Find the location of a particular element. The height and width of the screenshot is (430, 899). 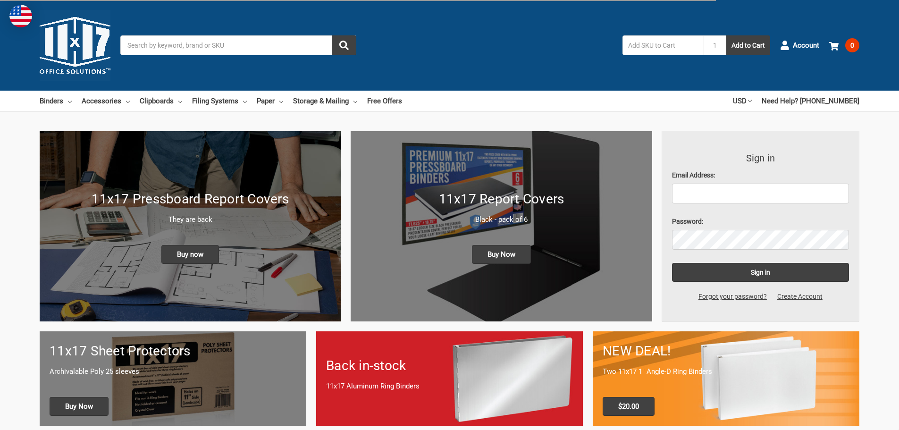

p: 11x17 Aluminum Ring Binders is located at coordinates (449, 386).